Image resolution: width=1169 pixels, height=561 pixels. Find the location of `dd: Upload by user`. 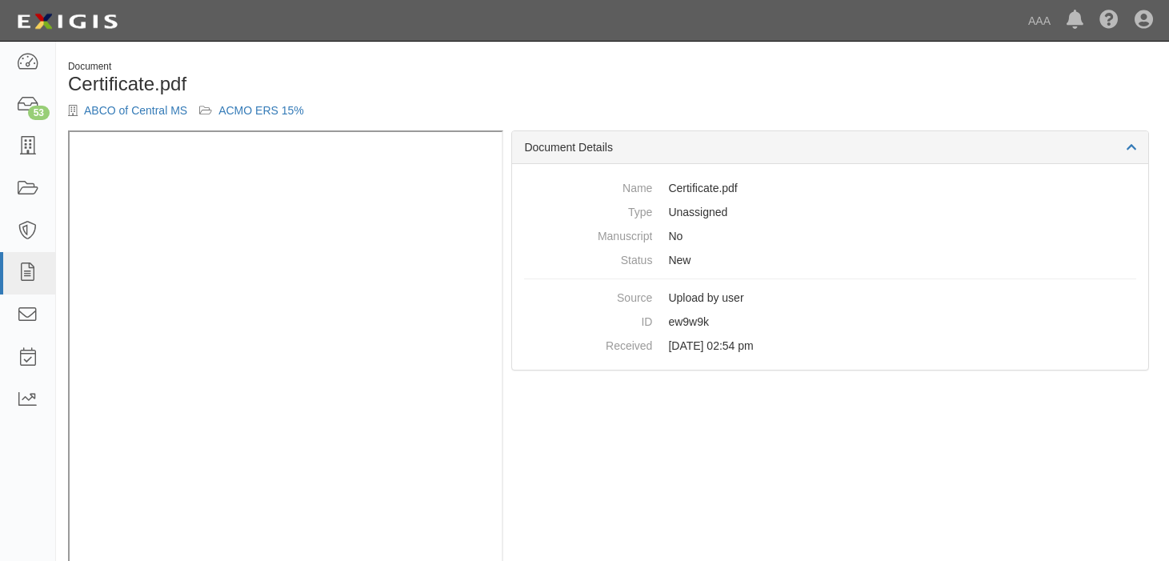

dd: Upload by user is located at coordinates (830, 298).